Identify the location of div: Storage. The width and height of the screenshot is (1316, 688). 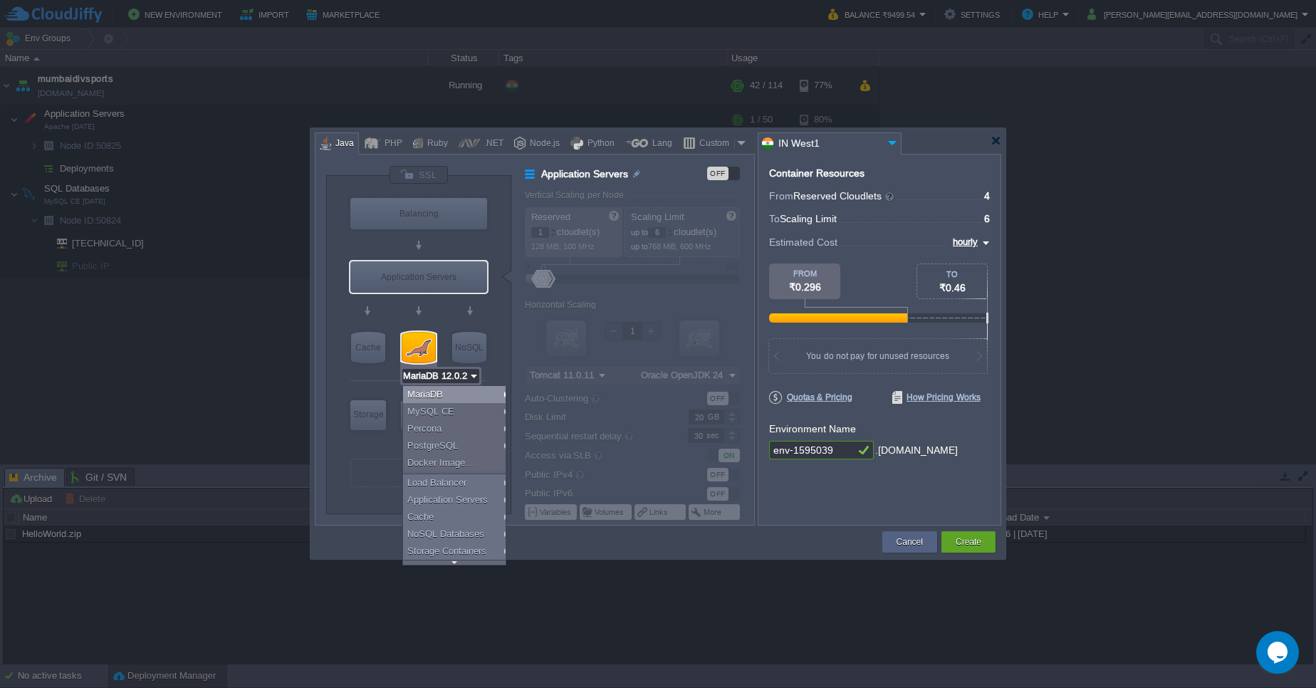
(368, 415).